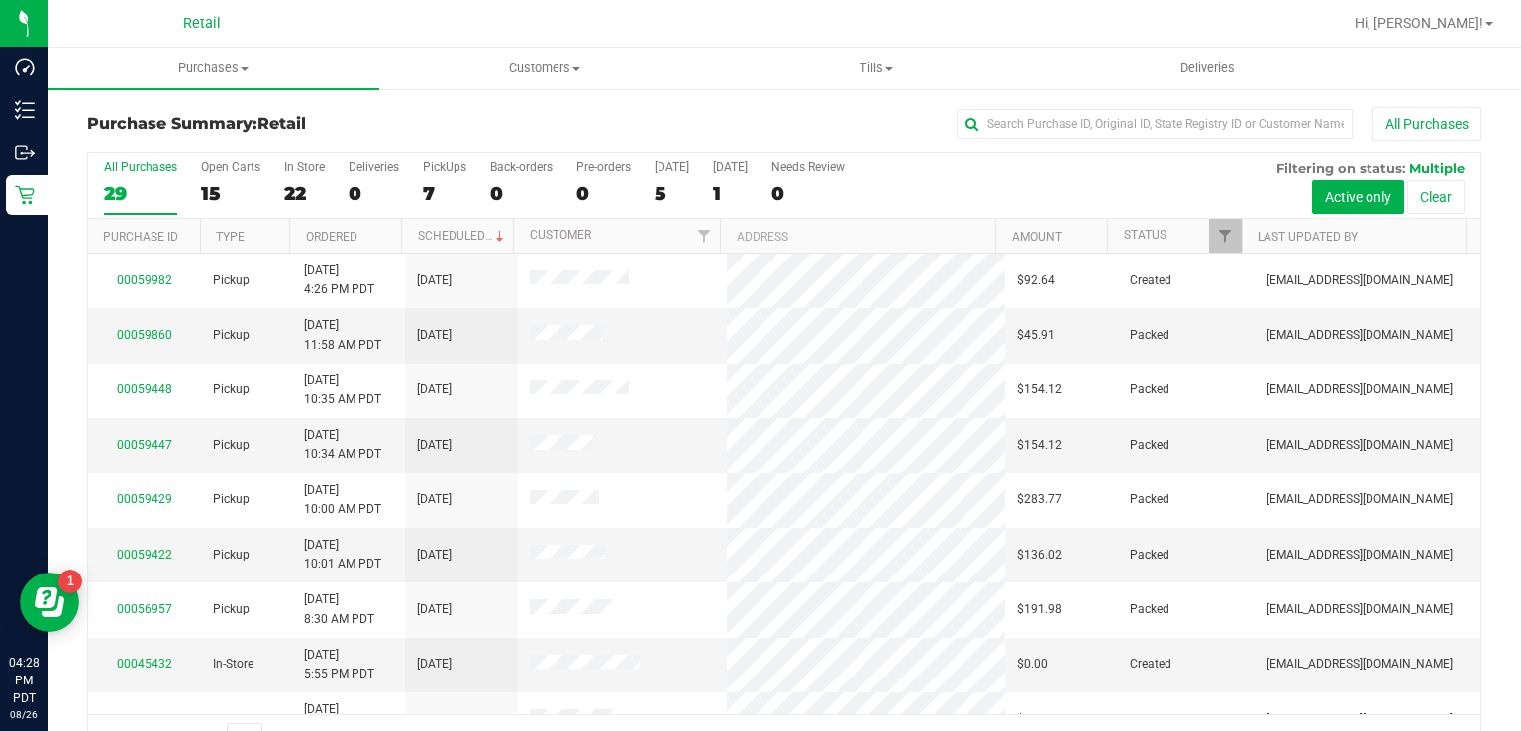 This screenshot has height=731, width=1521. I want to click on a: Customer, so click(561, 235).